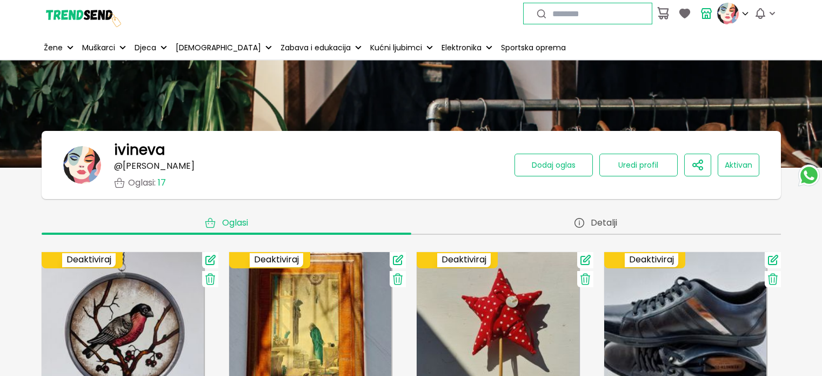 This screenshot has width=822, height=376. Describe the element at coordinates (728, 14) in the screenshot. I see `img: profile picture` at that location.